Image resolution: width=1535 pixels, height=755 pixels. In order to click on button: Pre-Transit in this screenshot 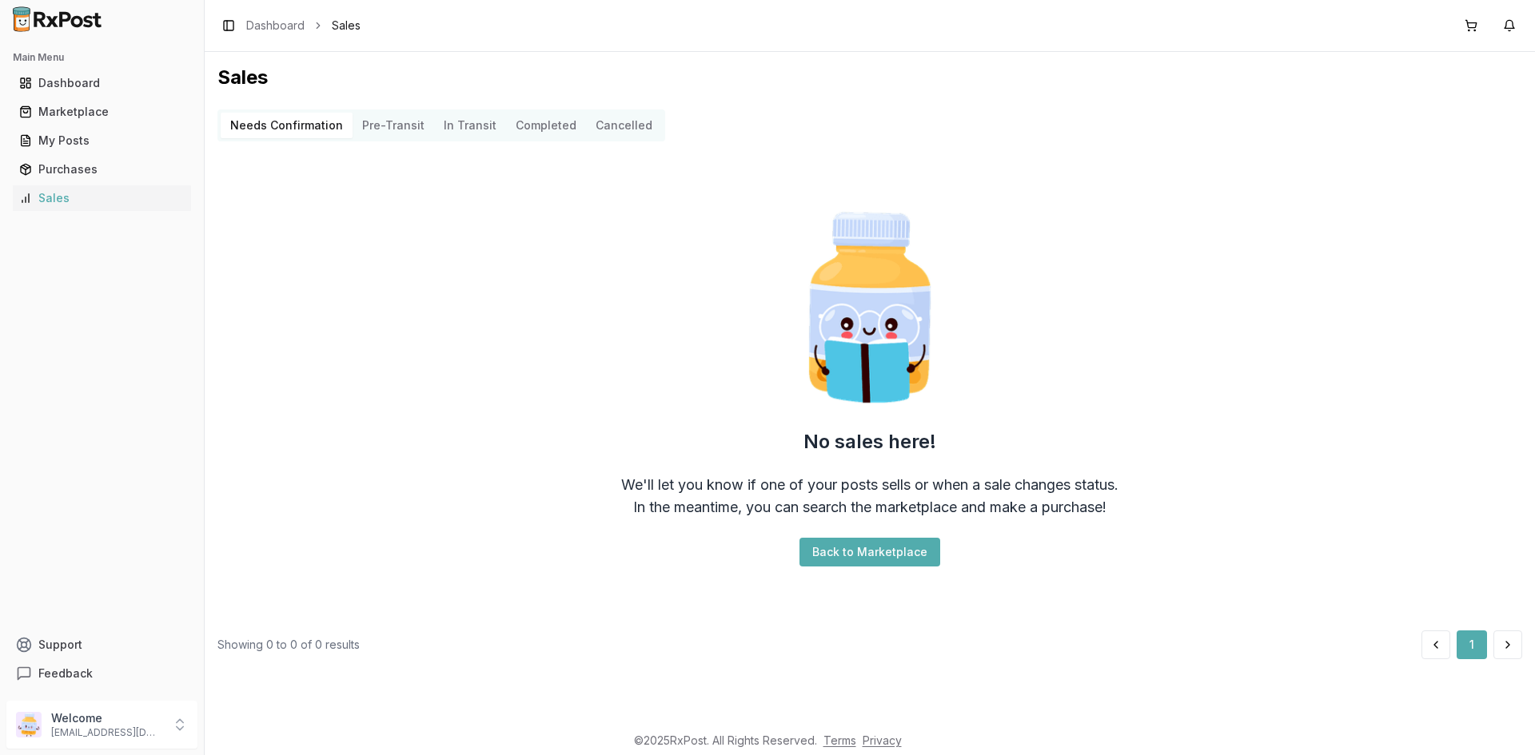, I will do `click(393, 126)`.